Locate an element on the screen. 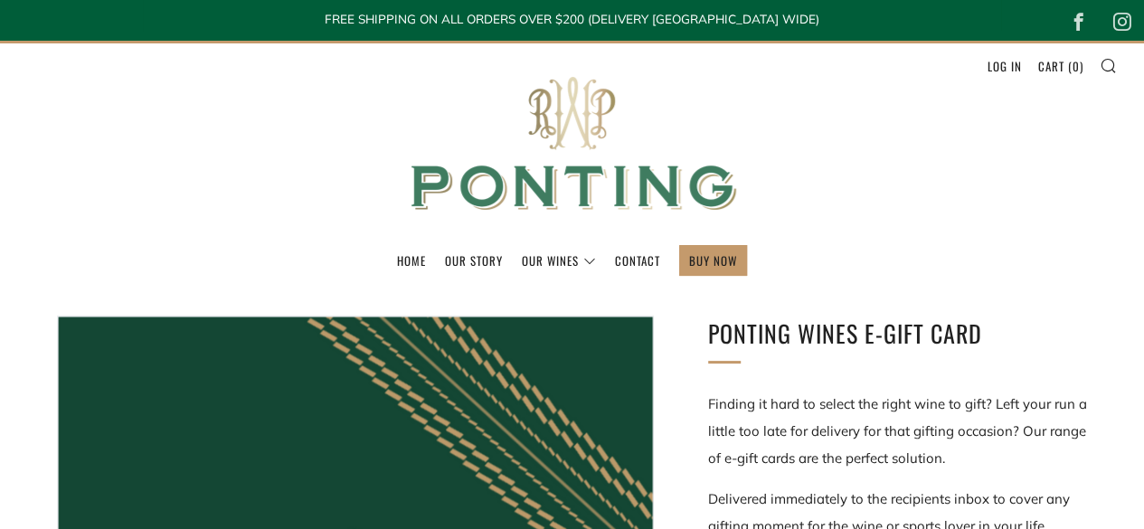 This screenshot has width=1144, height=529. a: BUY NOW is located at coordinates (712, 260).